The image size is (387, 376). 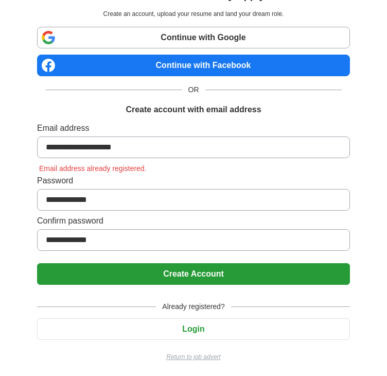 I want to click on span: Already registered?, so click(x=193, y=306).